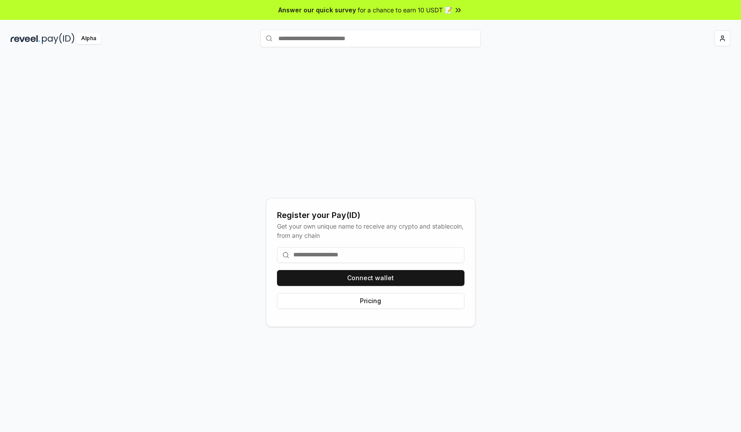 This screenshot has width=741, height=432. I want to click on img: reveel_dark, so click(25, 38).